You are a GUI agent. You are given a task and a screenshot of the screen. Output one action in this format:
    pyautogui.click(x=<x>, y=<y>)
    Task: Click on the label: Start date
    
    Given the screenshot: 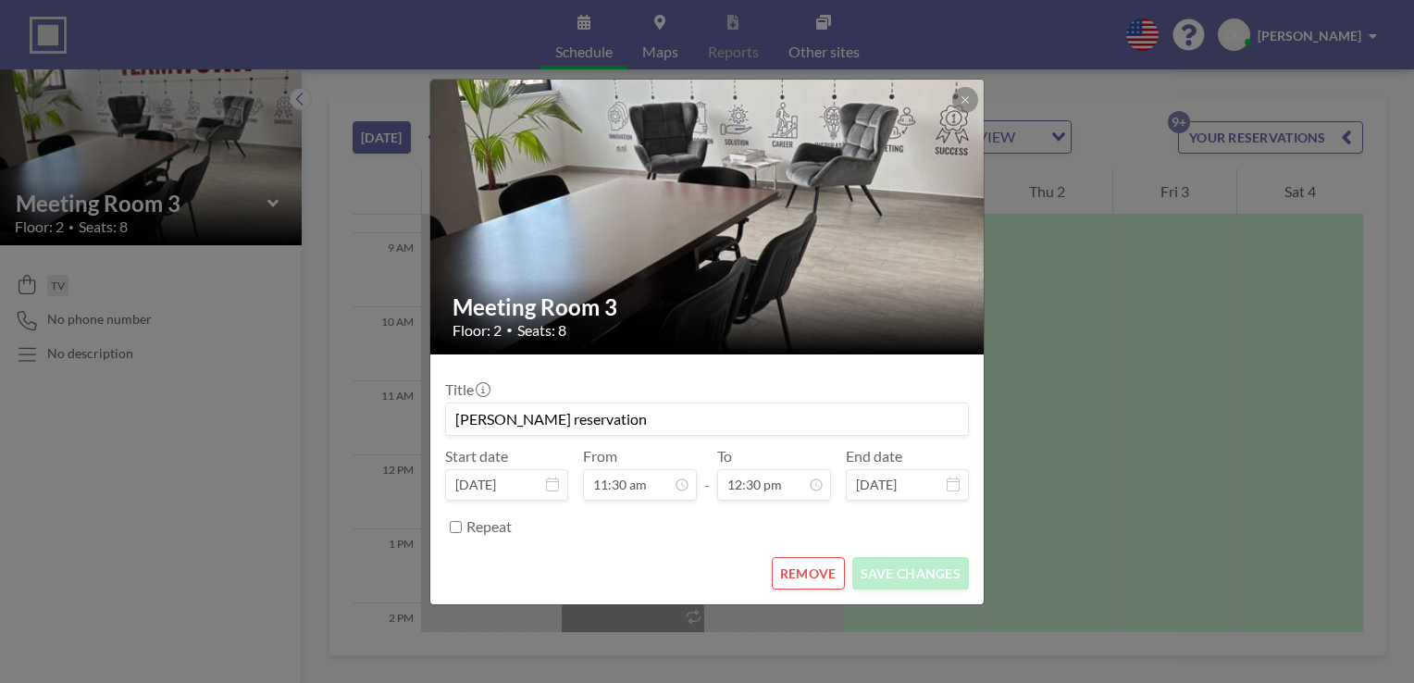 What is the action you would take?
    pyautogui.click(x=477, y=456)
    